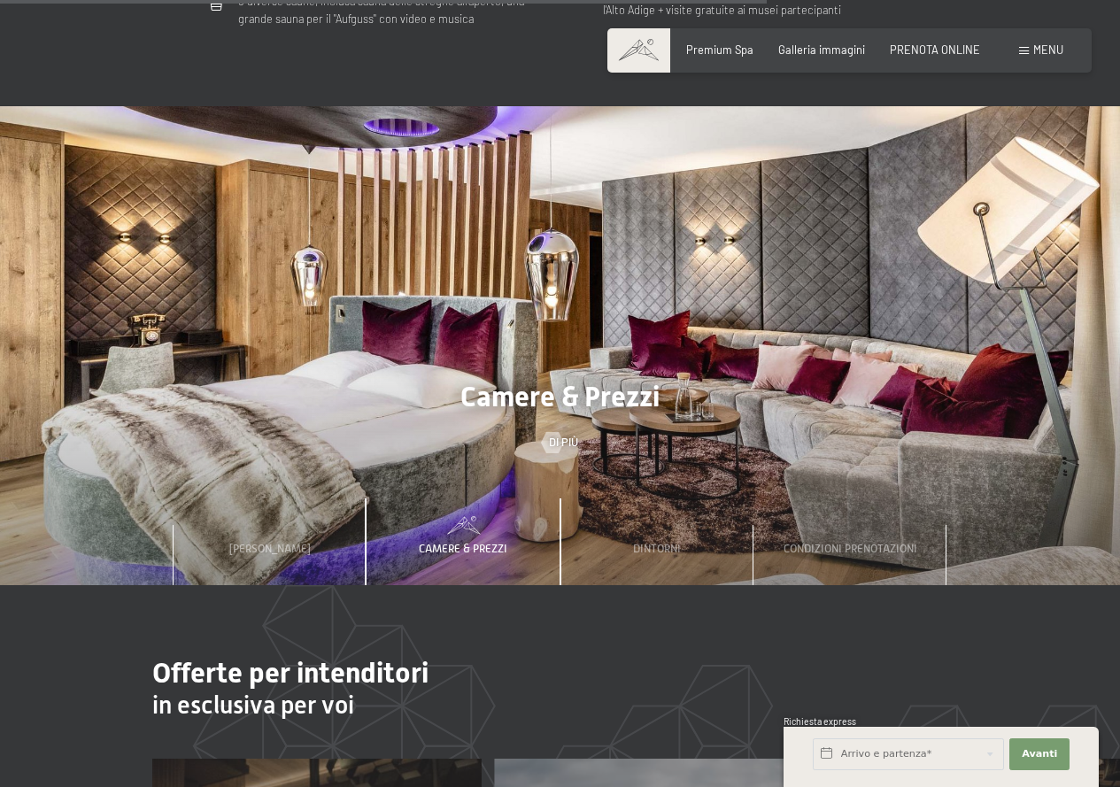 The width and height of the screenshot is (1120, 787). What do you see at coordinates (1039, 754) in the screenshot?
I see `span: Avanti` at bounding box center [1039, 754].